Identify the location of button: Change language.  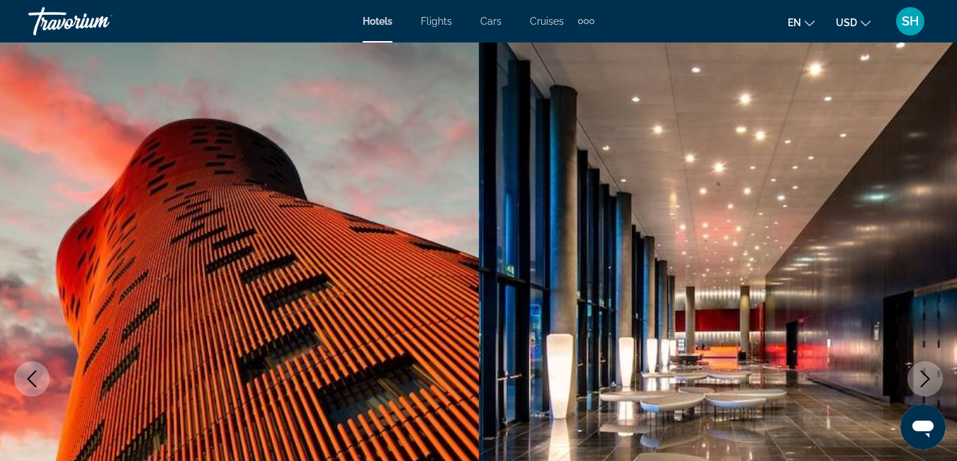
(801, 22).